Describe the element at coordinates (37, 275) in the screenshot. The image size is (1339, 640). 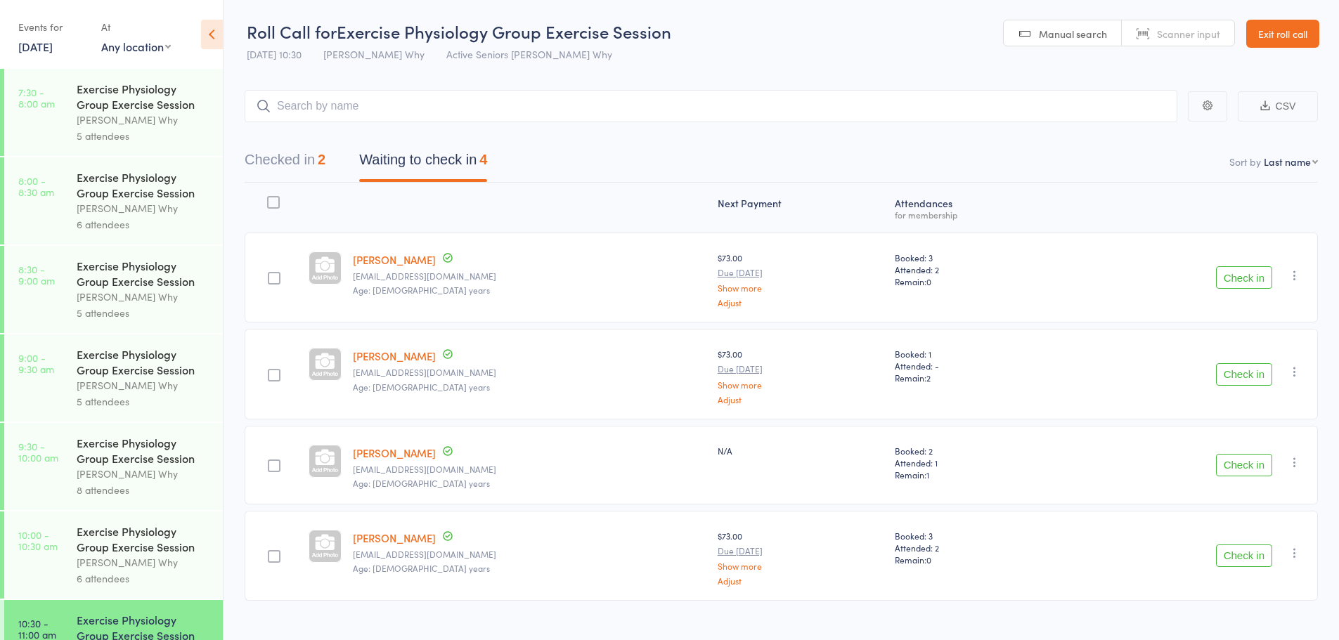
I see `time: 8:30 - 9:00 am` at that location.